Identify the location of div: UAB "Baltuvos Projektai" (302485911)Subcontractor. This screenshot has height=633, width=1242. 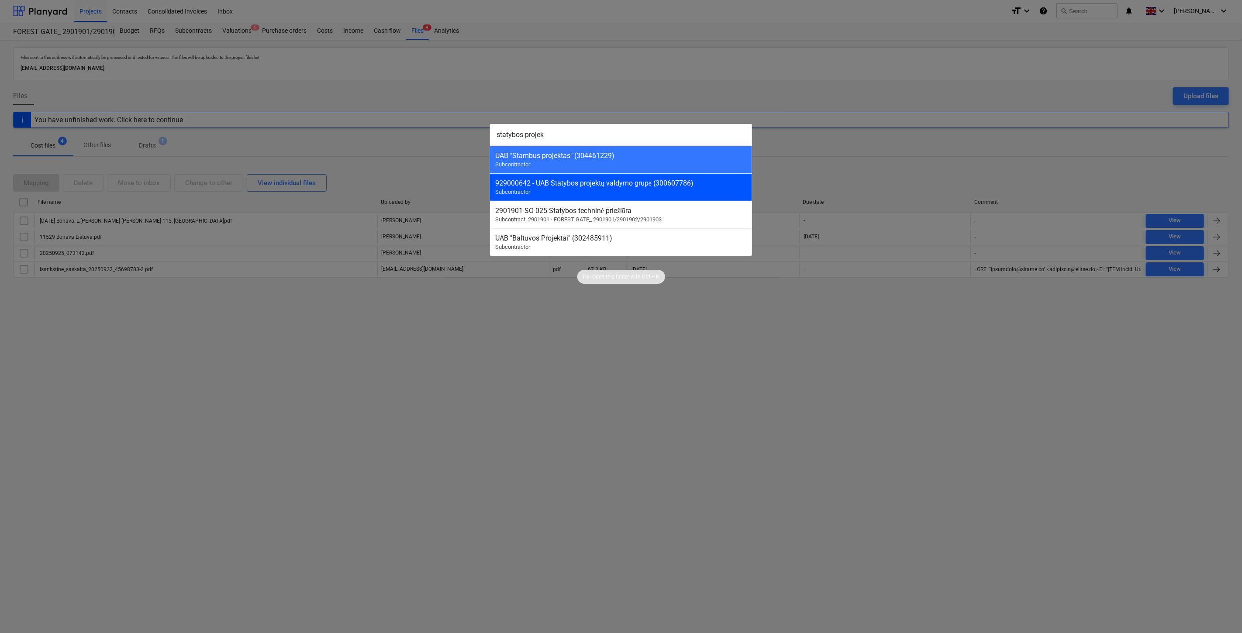
(621, 242).